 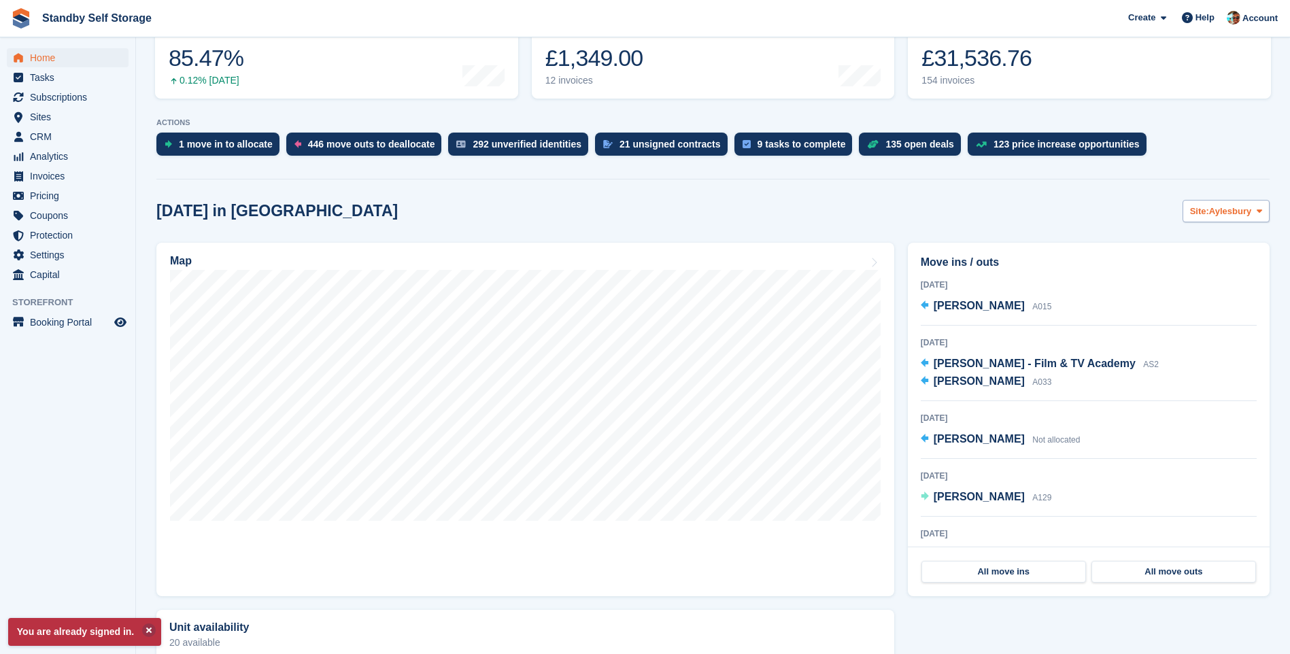 What do you see at coordinates (664, 148) in the screenshot?
I see `a: 21 unsigned contracts` at bounding box center [664, 148].